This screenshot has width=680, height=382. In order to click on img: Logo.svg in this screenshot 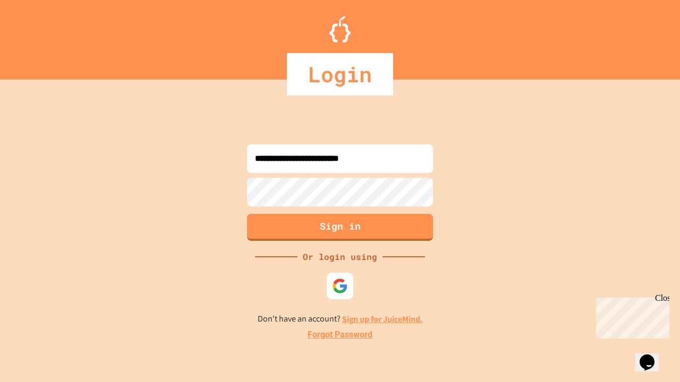, I will do `click(340, 29)`.